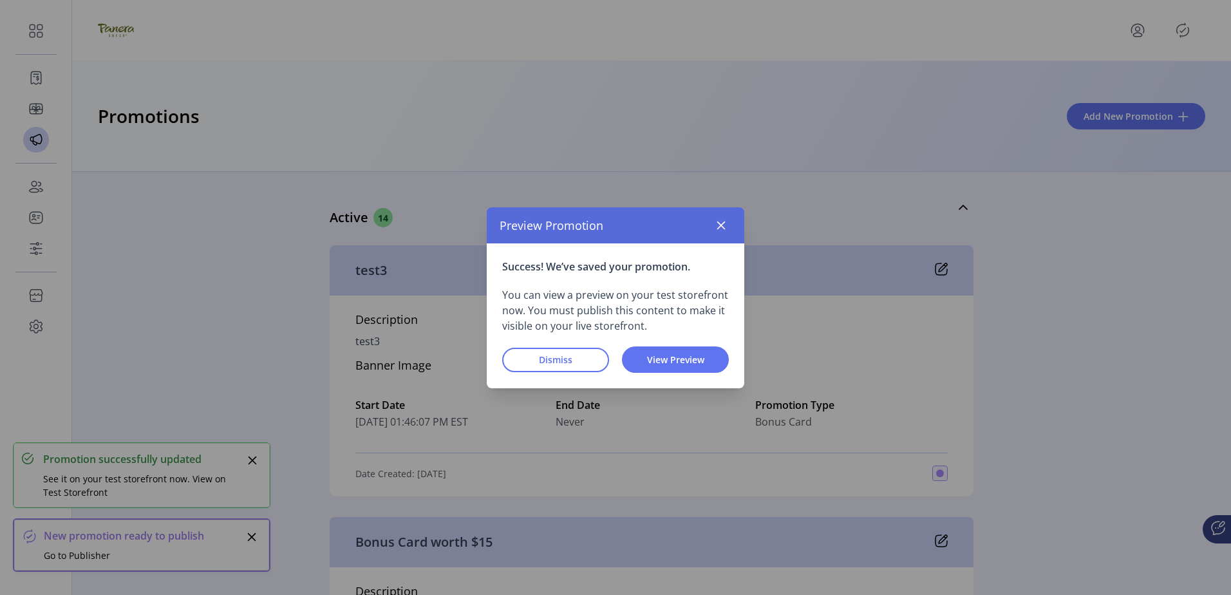  What do you see at coordinates (551, 225) in the screenshot?
I see `span: Preview Promotion` at bounding box center [551, 225].